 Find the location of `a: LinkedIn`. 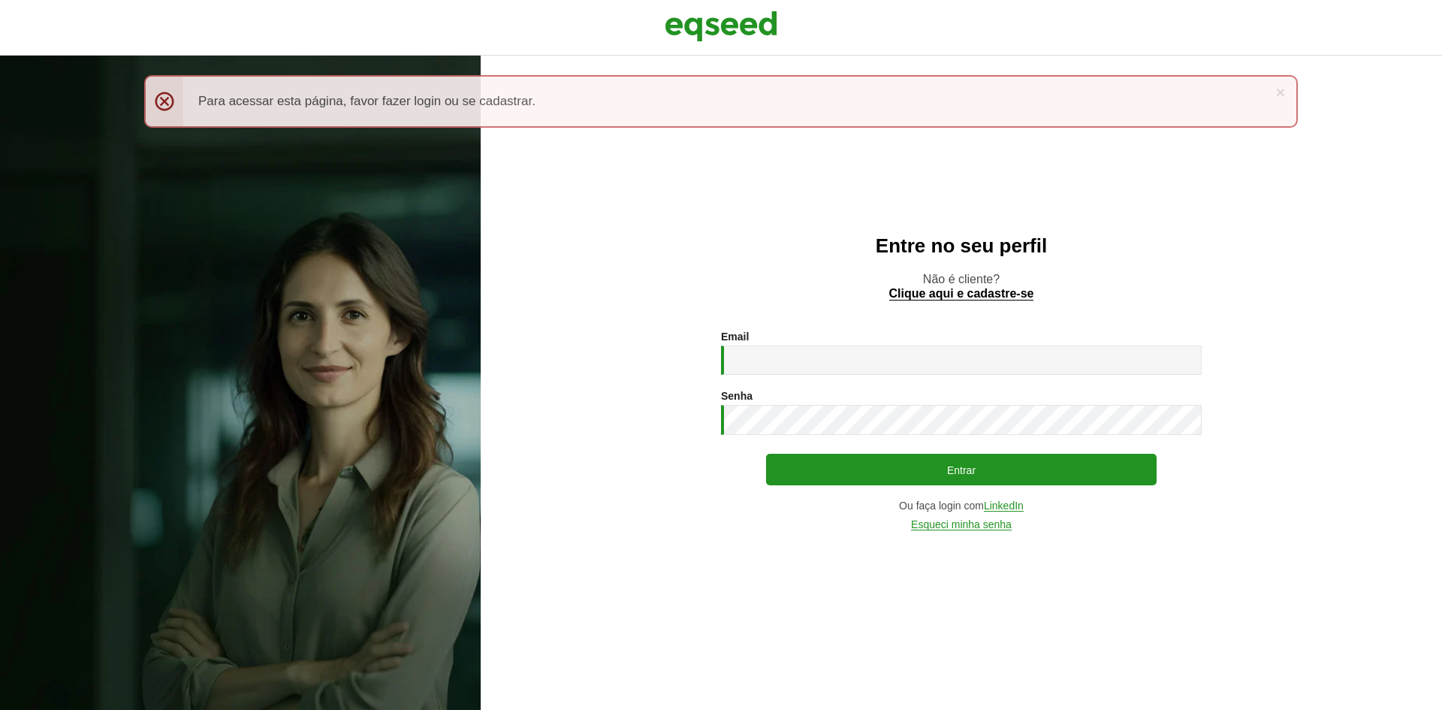

a: LinkedIn is located at coordinates (1003, 505).